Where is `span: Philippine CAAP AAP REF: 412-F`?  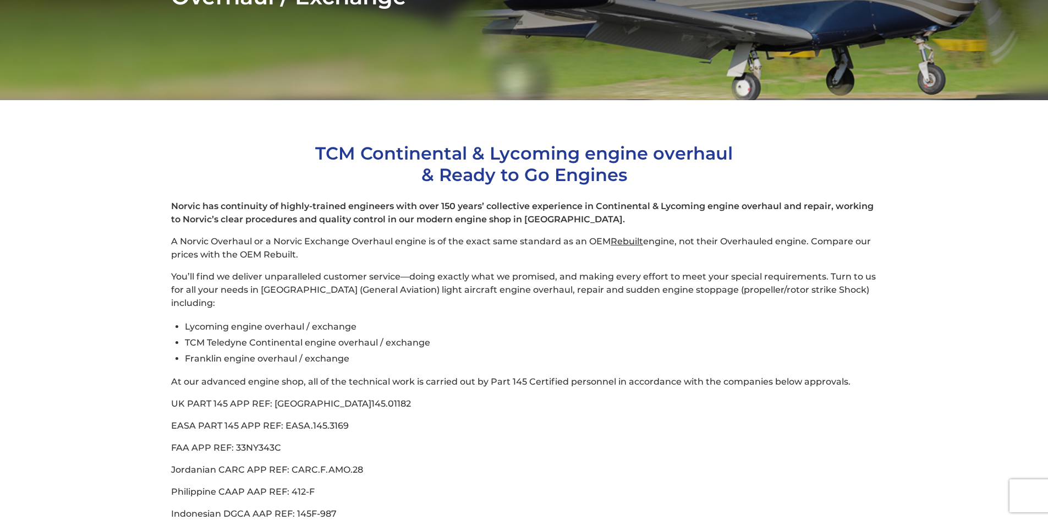 span: Philippine CAAP AAP REF: 412-F is located at coordinates (243, 491).